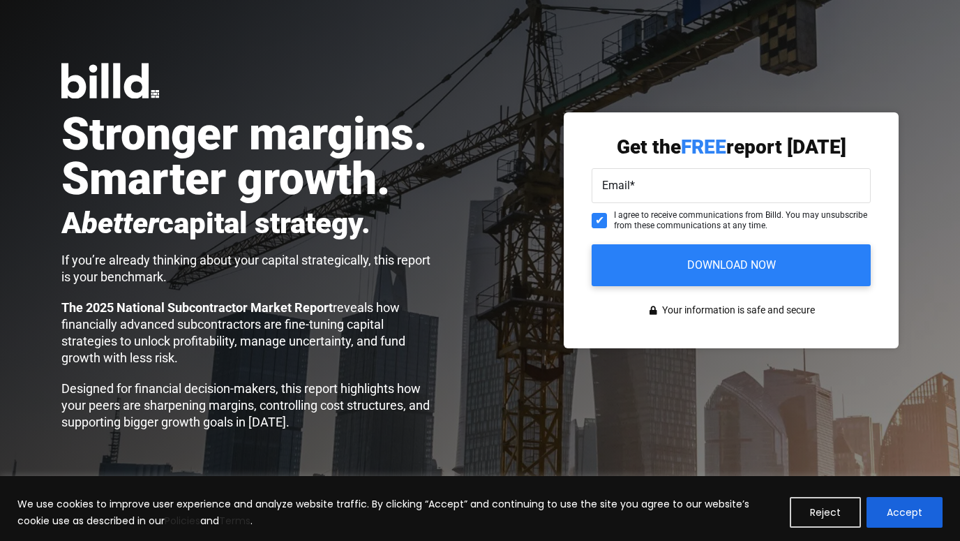  Describe the element at coordinates (826, 512) in the screenshot. I see `button: Reject` at that location.